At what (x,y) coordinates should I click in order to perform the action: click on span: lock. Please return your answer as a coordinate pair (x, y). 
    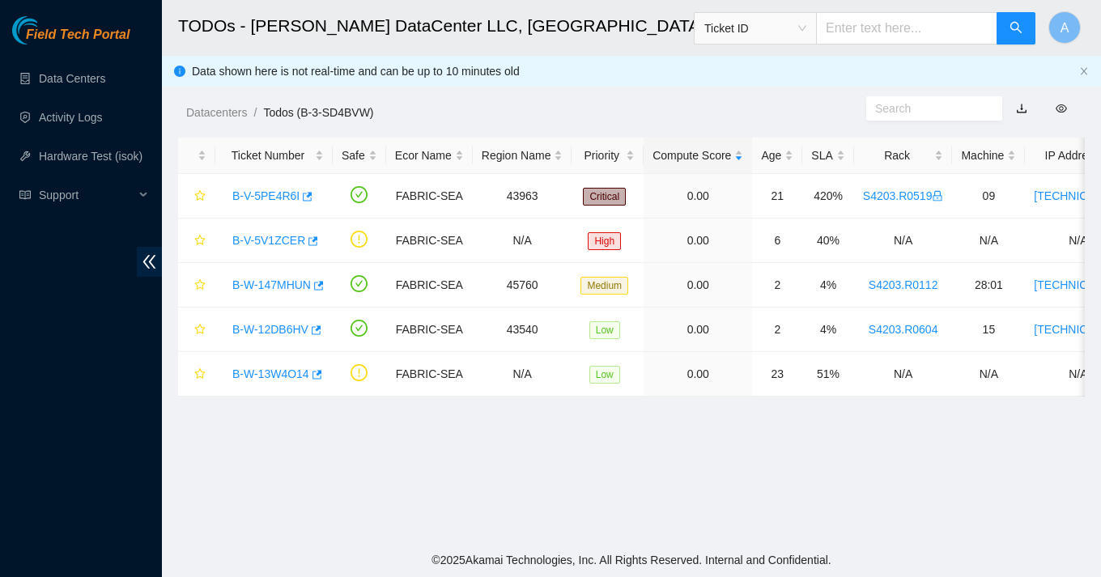
    Looking at the image, I should click on (937, 196).